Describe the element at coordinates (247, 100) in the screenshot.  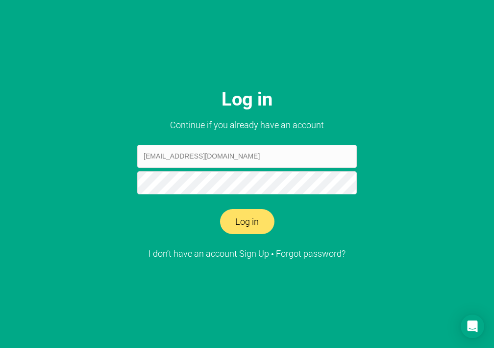
I see `h1: Log in` at that location.